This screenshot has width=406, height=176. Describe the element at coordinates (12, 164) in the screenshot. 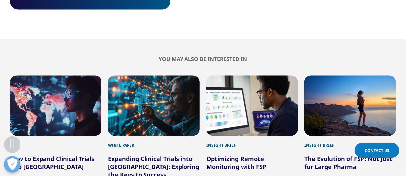

I see `button: Open Preferences` at that location.